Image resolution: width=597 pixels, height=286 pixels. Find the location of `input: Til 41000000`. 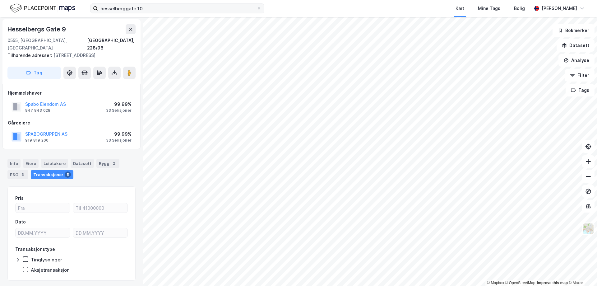

input: Til 41000000 is located at coordinates (100, 208).